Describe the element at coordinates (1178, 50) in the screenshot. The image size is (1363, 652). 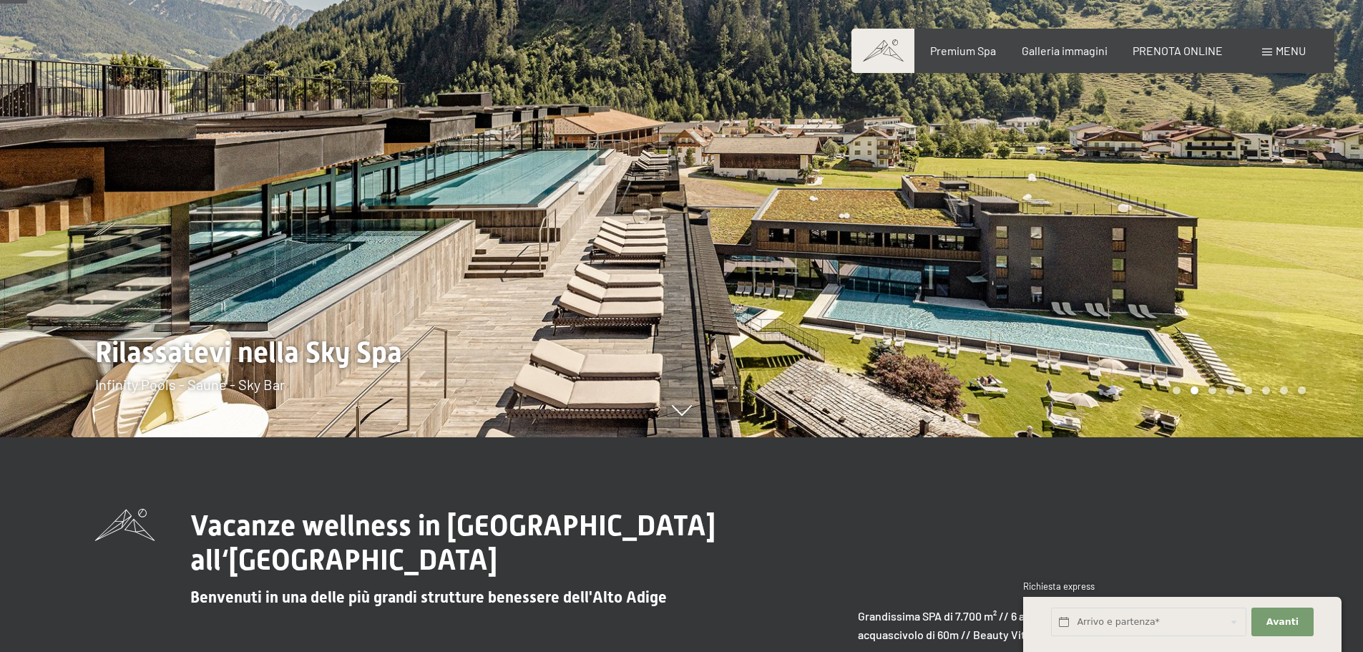
I see `span: PRENOTA ONLINE` at that location.